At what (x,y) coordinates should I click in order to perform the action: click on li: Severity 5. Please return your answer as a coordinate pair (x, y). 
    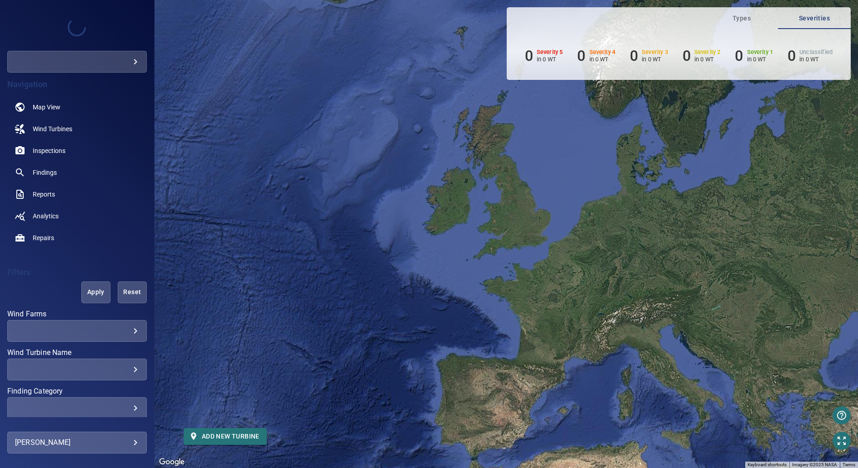
    Looking at the image, I should click on (544, 56).